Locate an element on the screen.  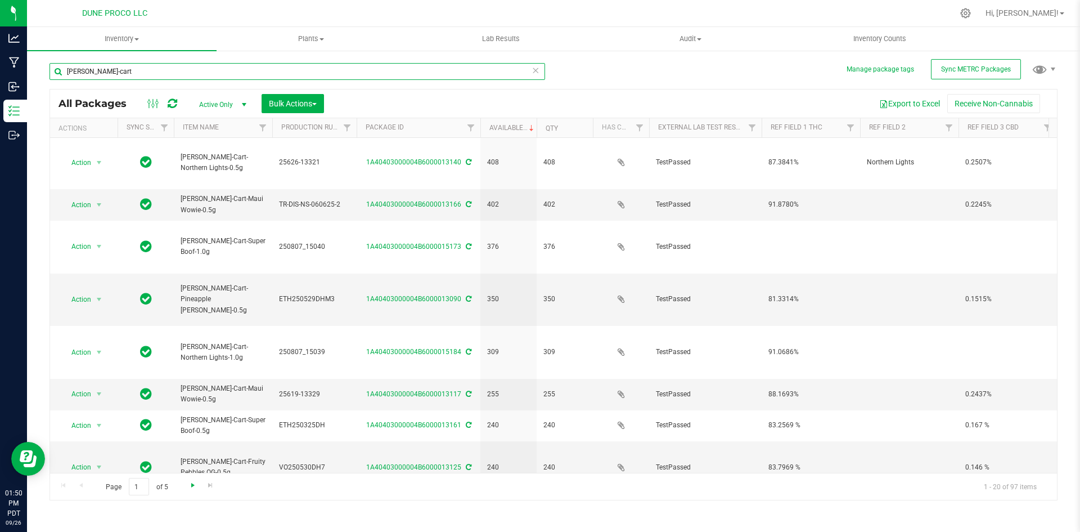
a: Audit is located at coordinates (690, 39).